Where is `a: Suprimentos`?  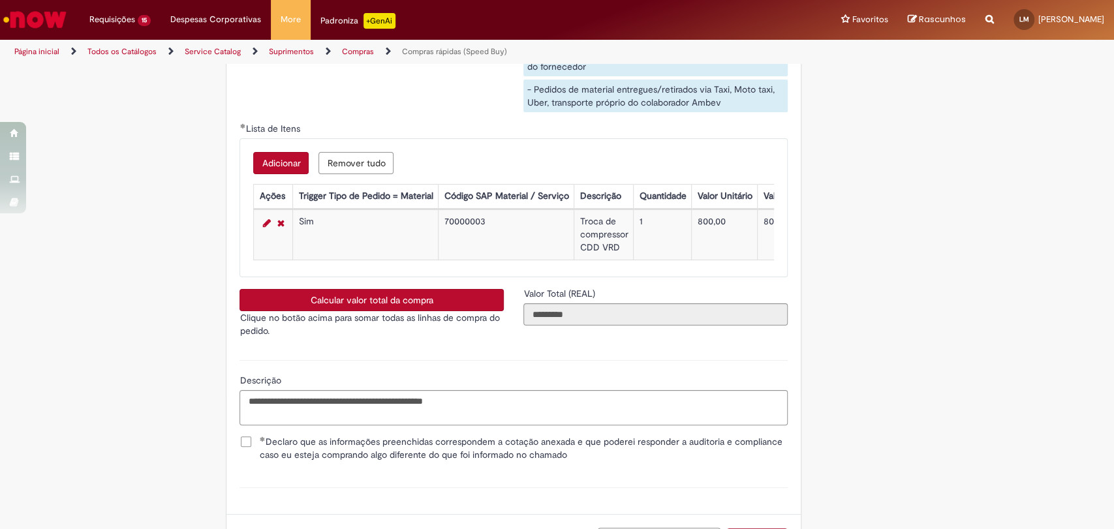
a: Suprimentos is located at coordinates (291, 52).